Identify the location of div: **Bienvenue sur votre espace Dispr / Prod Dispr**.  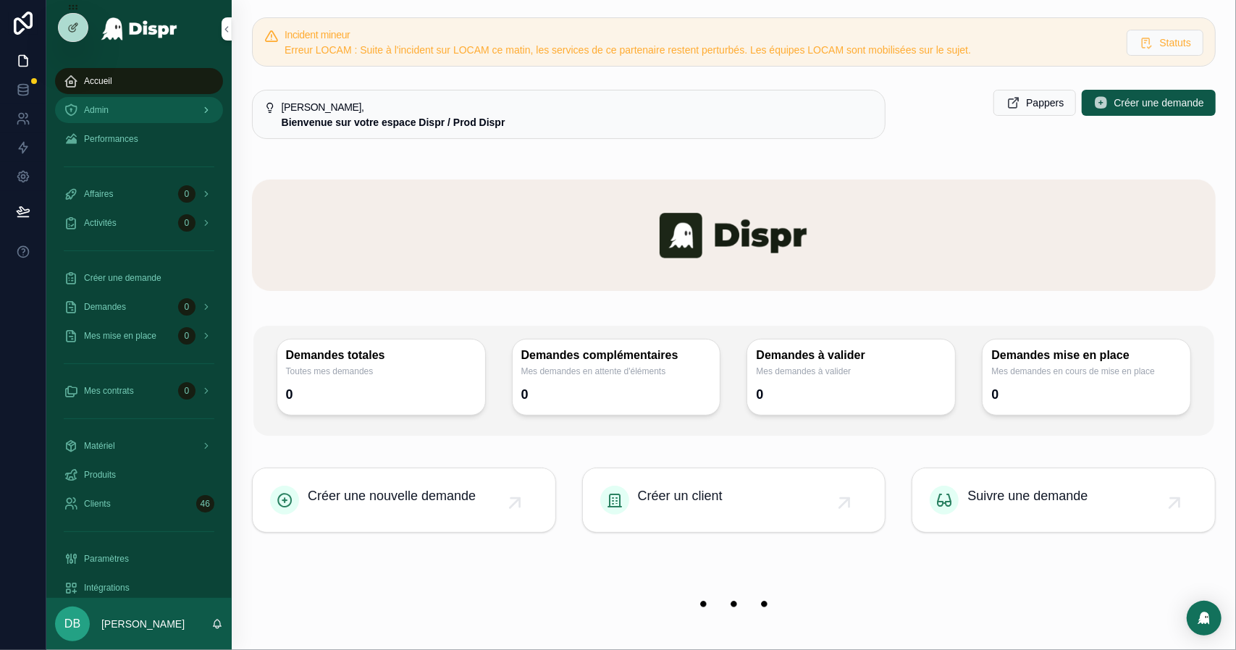
(578, 122).